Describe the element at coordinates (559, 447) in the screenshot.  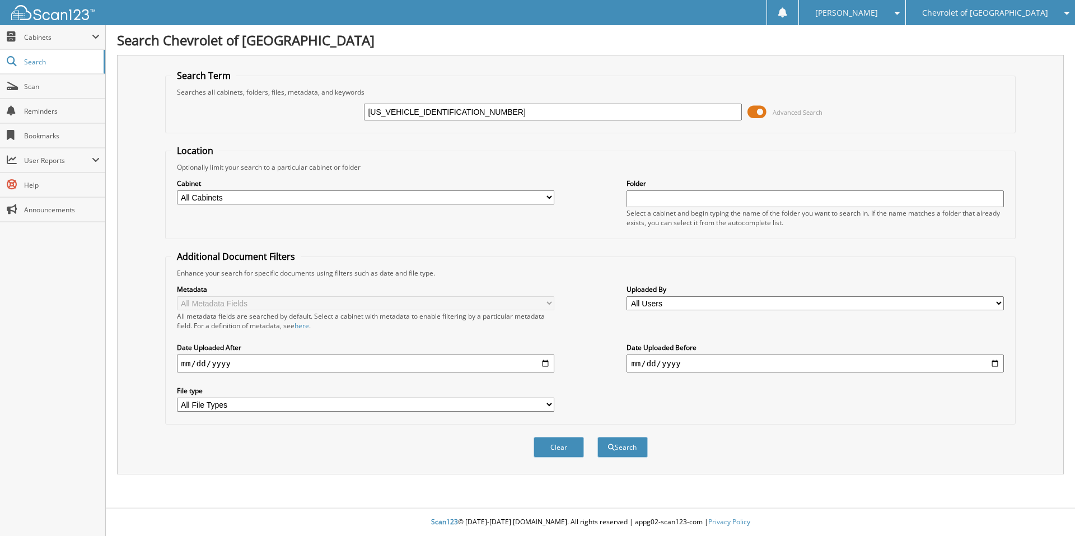
I see `button: Clear` at that location.